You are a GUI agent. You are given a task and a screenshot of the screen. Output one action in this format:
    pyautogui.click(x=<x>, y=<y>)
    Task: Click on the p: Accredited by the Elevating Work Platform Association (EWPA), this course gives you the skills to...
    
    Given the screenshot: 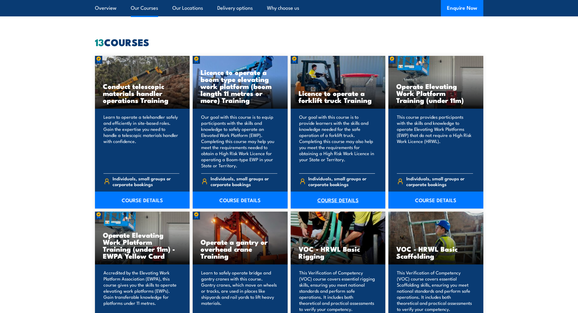 What is the action you would take?
    pyautogui.click(x=141, y=290)
    